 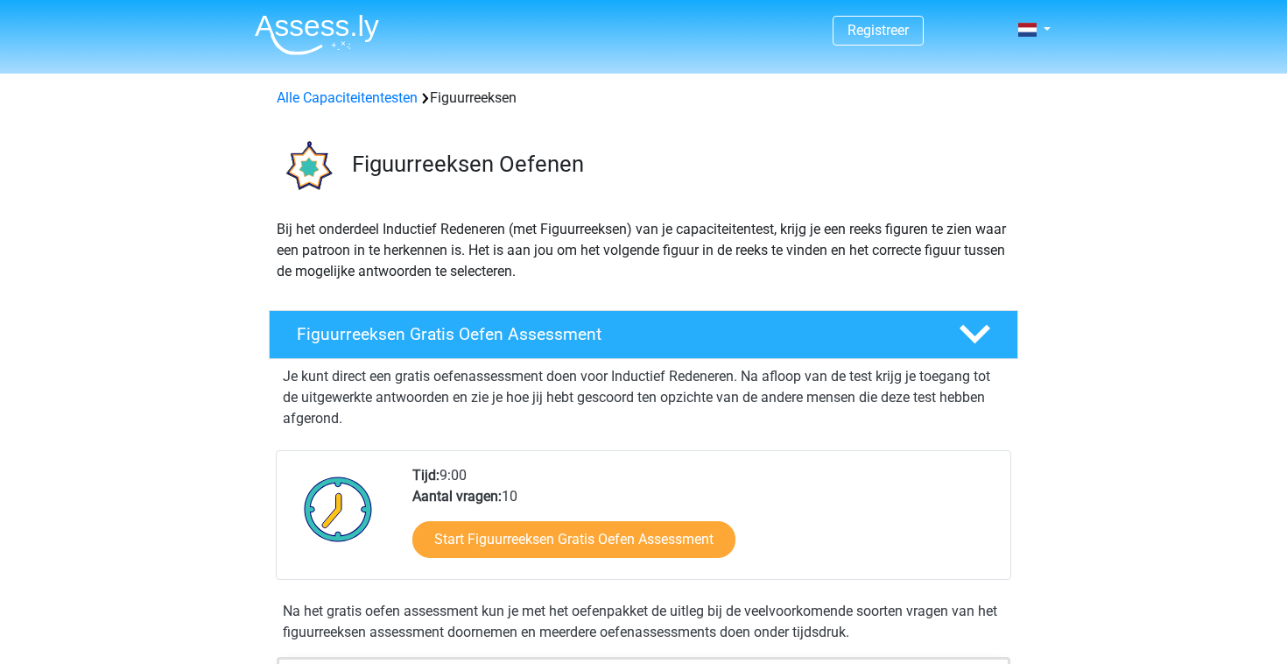 What do you see at coordinates (317, 34) in the screenshot?
I see `img: Assessly` at bounding box center [317, 34].